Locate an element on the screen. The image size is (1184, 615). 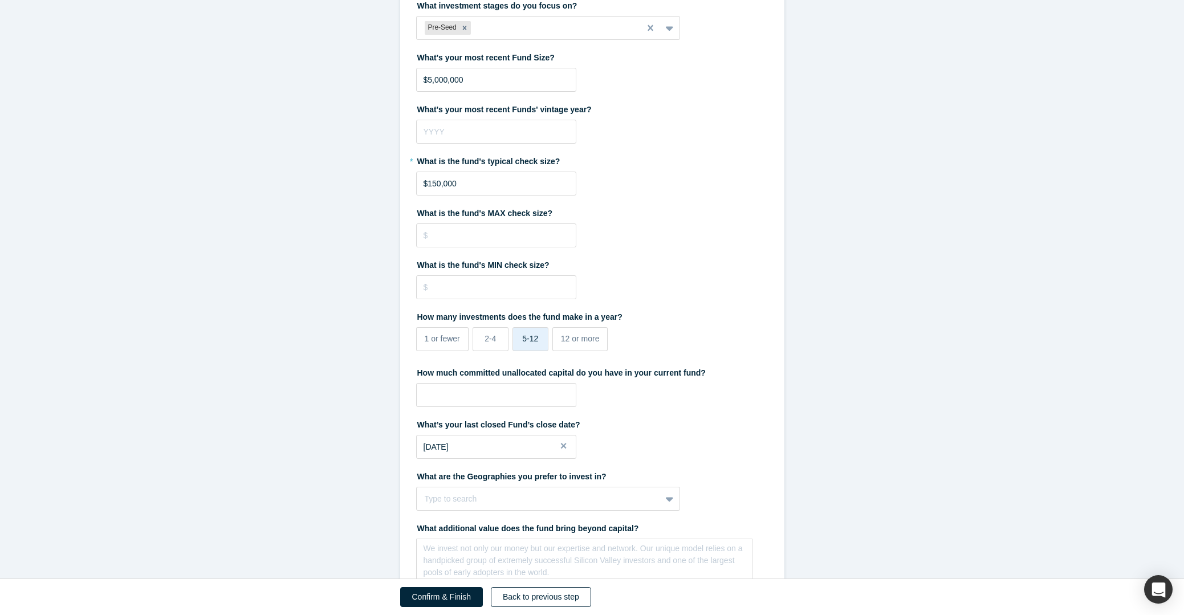
div: rdw-editor is located at coordinates (584, 552).